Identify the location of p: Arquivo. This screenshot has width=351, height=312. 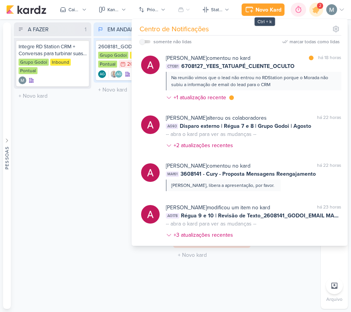
(334, 300).